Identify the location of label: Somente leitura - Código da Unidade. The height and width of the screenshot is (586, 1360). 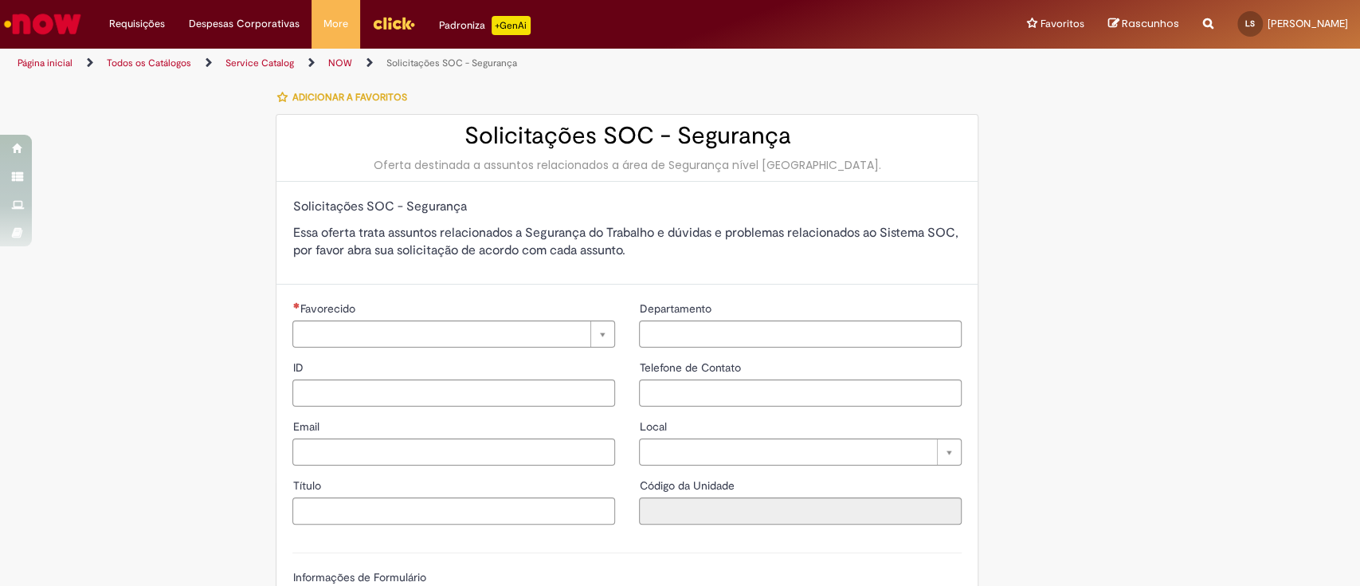
(688, 485).